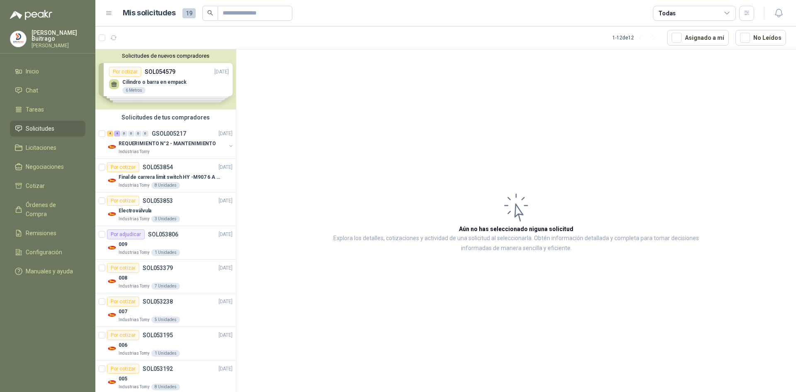  What do you see at coordinates (123, 244) in the screenshot?
I see `p: 009` at bounding box center [123, 244].